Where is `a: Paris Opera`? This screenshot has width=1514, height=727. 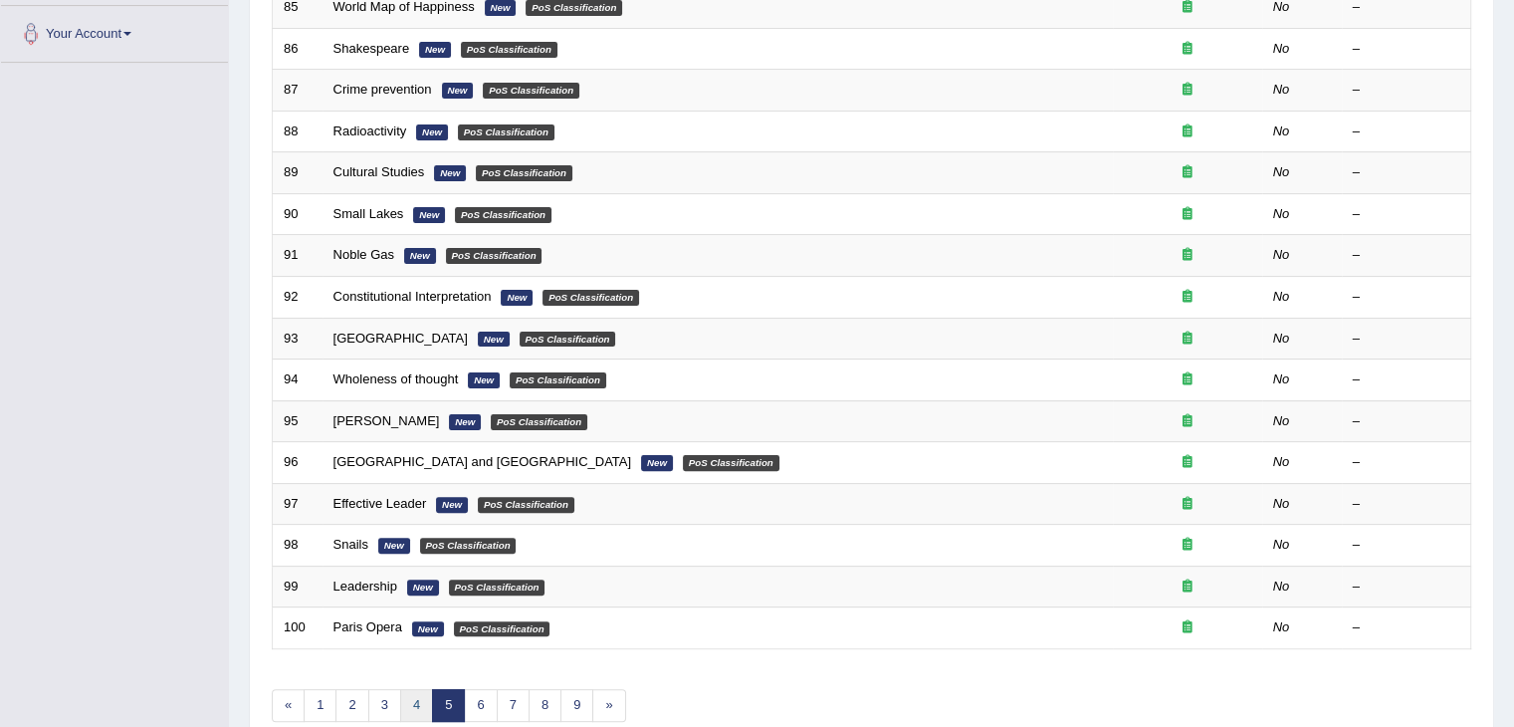 a: Paris Opera is located at coordinates (367, 626).